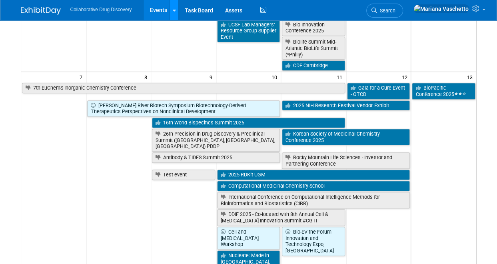 Image resolution: width=497 pixels, height=264 pixels. I want to click on a: Computational Medicinal Chemistry School, so click(314, 186).